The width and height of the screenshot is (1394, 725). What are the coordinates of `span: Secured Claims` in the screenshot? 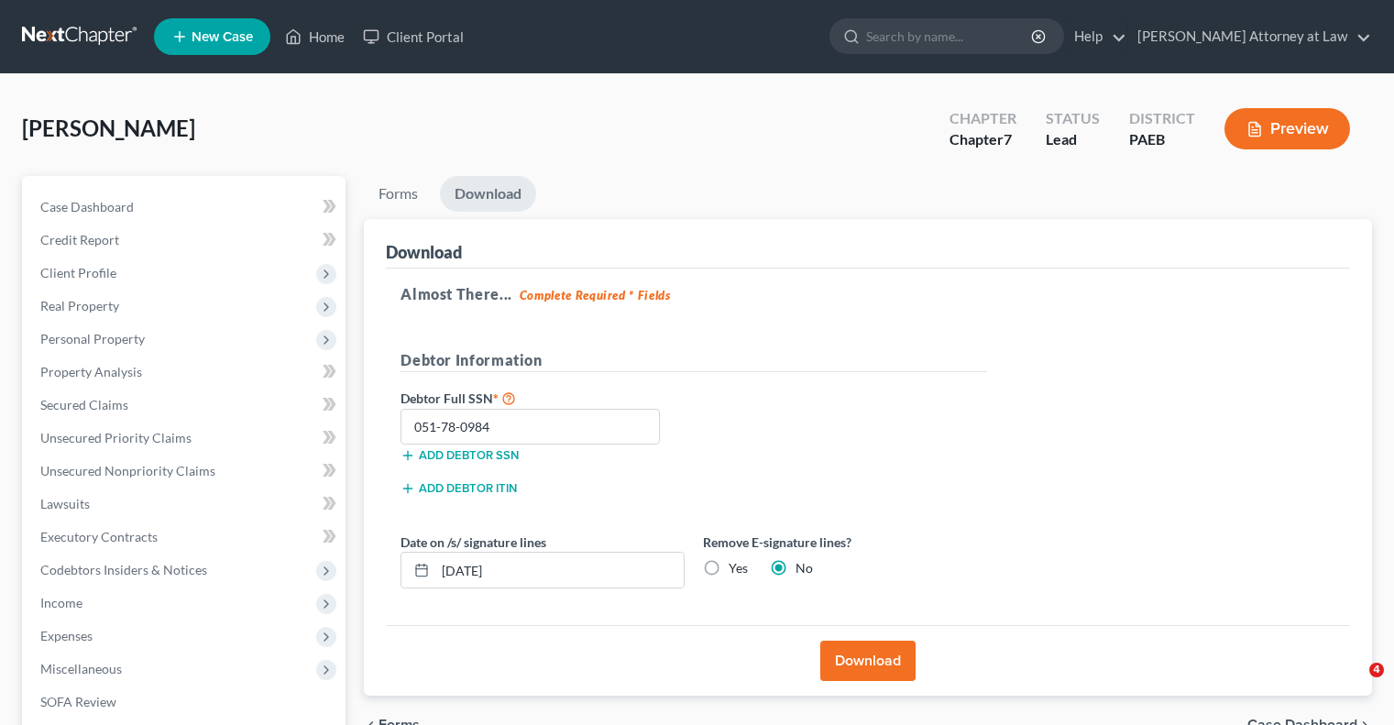 It's located at (84, 404).